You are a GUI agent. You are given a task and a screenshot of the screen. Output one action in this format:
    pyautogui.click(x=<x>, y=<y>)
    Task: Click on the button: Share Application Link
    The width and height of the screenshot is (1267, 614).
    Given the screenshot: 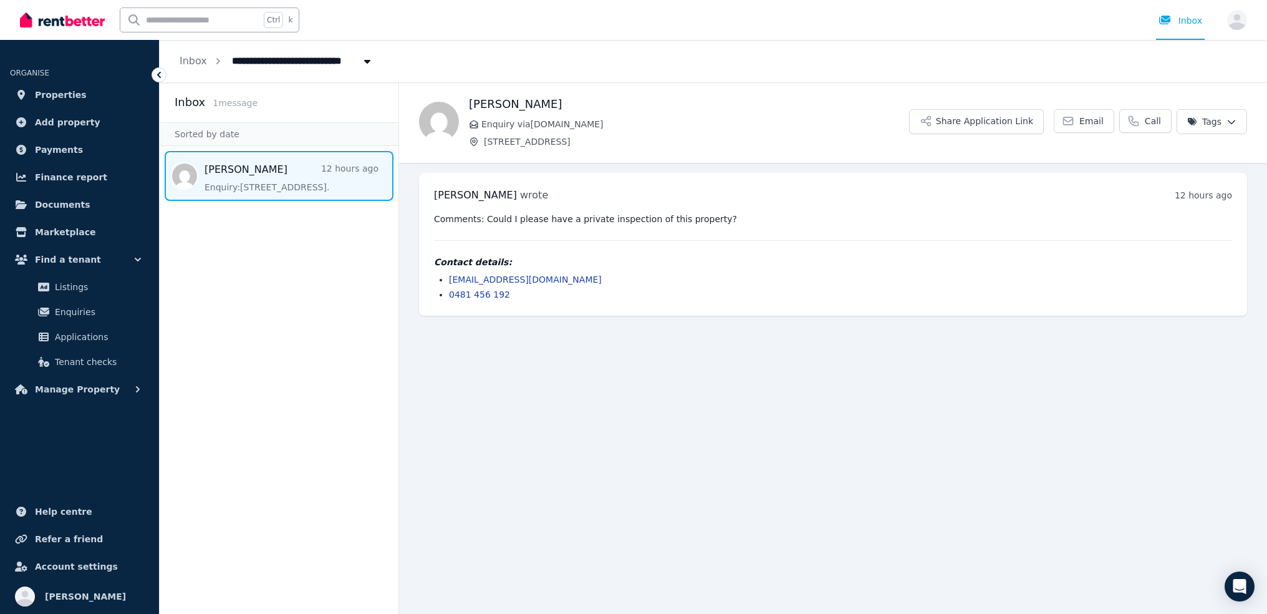 What is the action you would take?
    pyautogui.click(x=976, y=122)
    